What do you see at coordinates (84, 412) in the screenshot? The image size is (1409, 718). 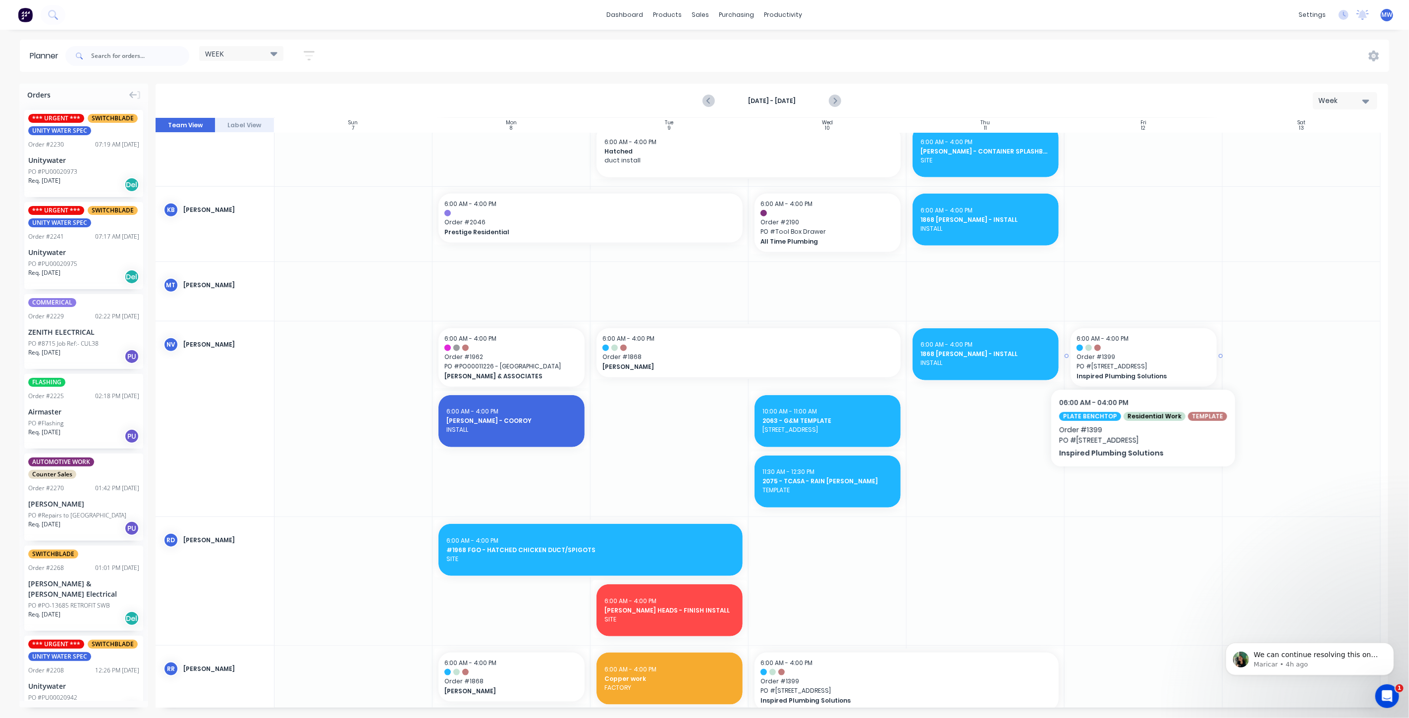 I see `div: Airmaster` at bounding box center [84, 412].